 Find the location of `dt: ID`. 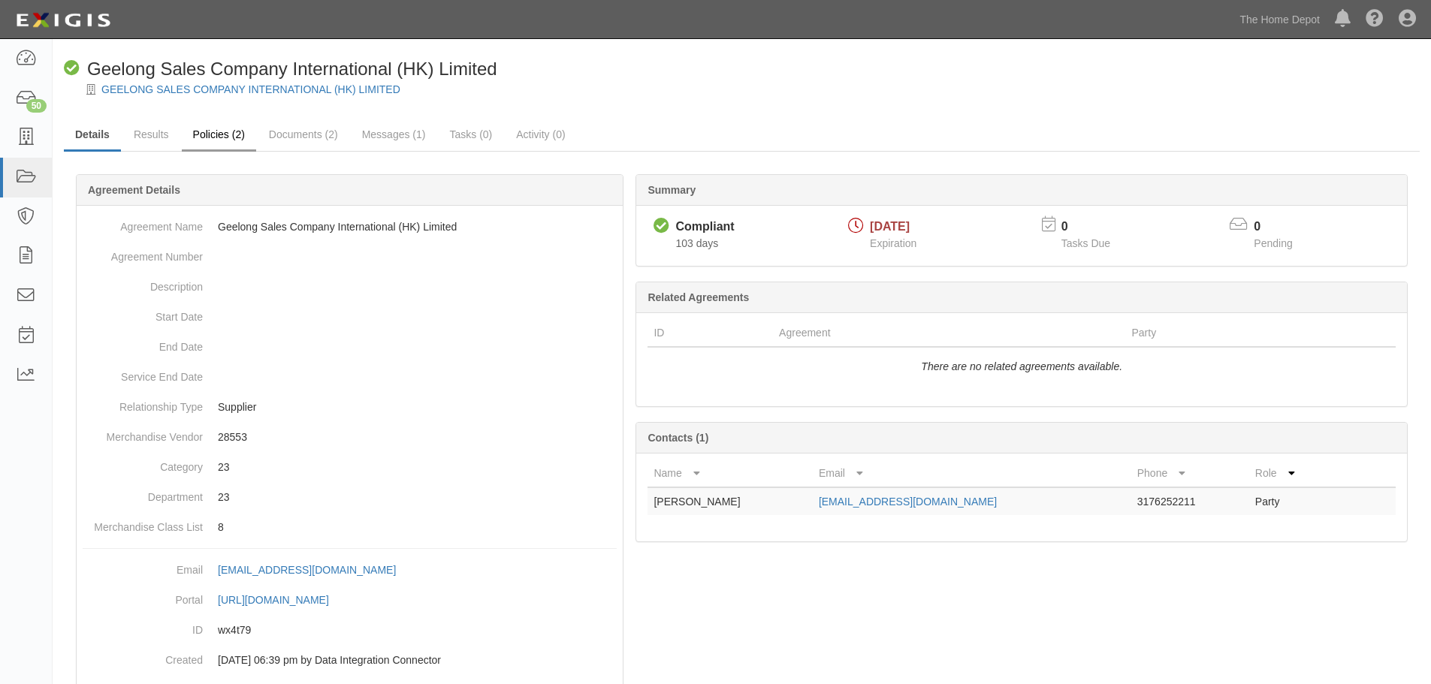

dt: ID is located at coordinates (143, 626).